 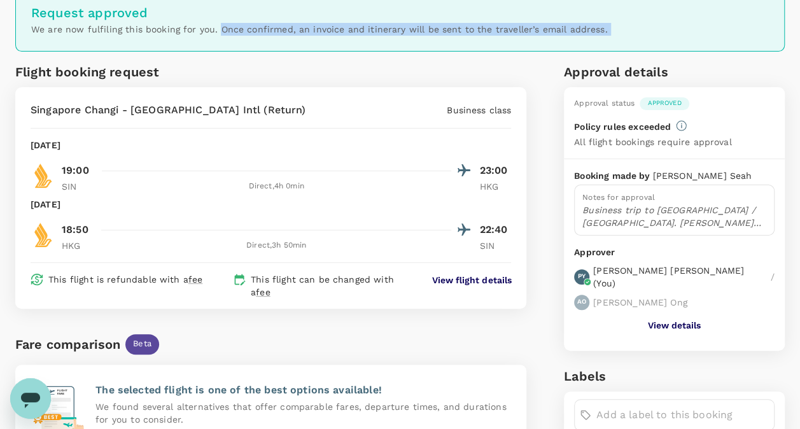 I want to click on div: Direct , 3h 50min, so click(x=276, y=246).